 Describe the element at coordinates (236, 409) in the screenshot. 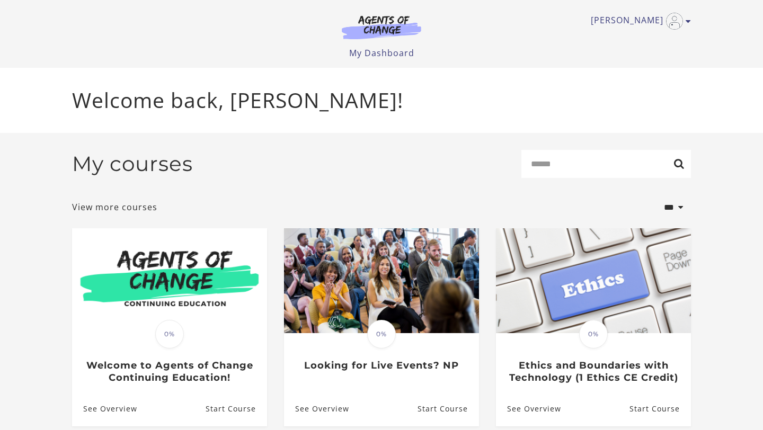

I see `a: Welcome to Agents of Change Continuing Education!: Resume Course` at that location.